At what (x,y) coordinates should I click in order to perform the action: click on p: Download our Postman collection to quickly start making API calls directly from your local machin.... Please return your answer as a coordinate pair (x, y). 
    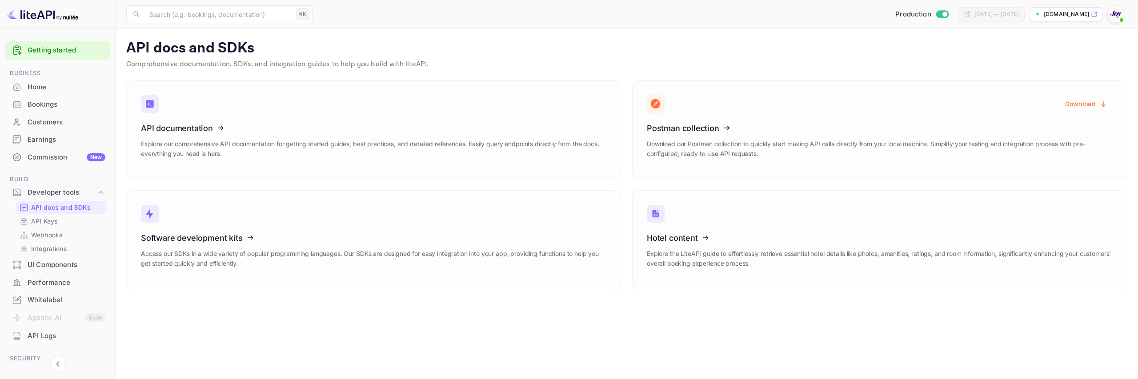
    Looking at the image, I should click on (880, 149).